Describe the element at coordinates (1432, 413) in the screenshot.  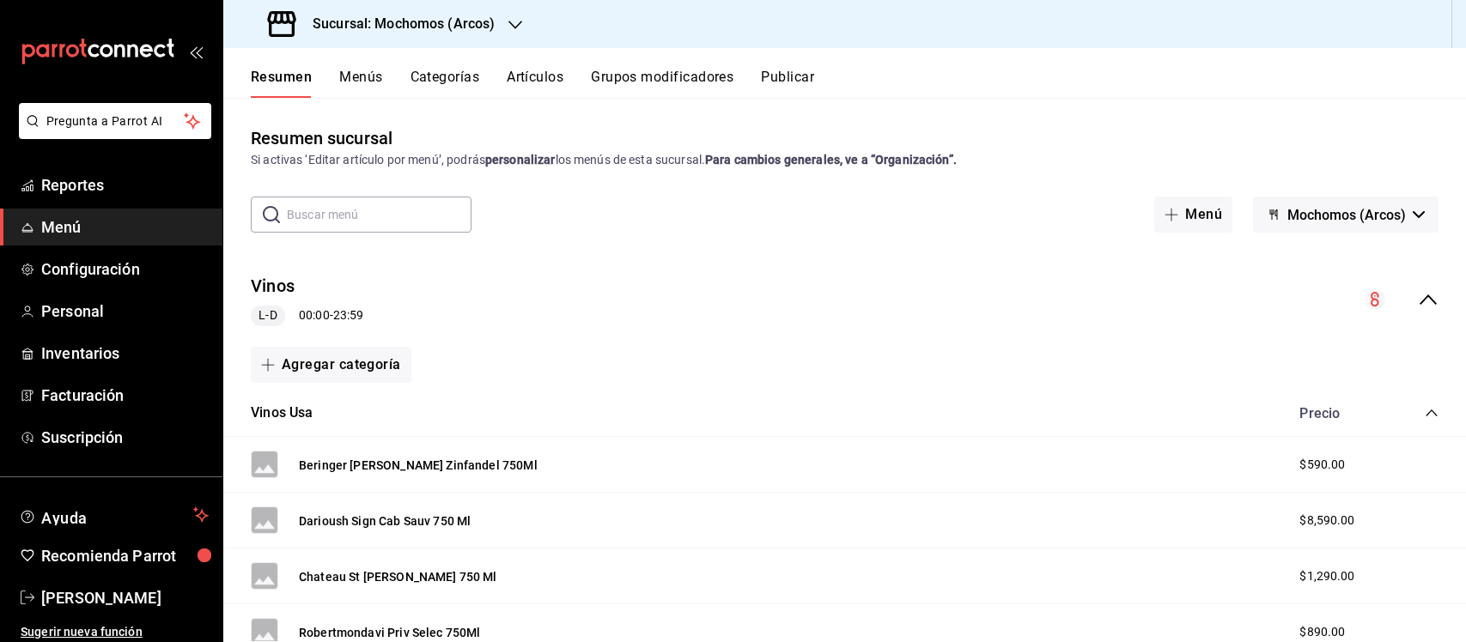
I see `button: collapse-category-row` at that location.